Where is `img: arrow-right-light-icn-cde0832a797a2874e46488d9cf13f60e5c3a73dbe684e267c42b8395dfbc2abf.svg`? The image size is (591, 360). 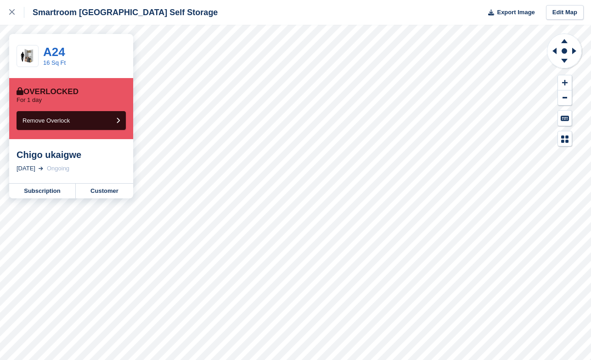 img: arrow-right-light-icn-cde0832a797a2874e46488d9cf13f60e5c3a73dbe684e267c42b8395dfbc2abf.svg is located at coordinates (41, 169).